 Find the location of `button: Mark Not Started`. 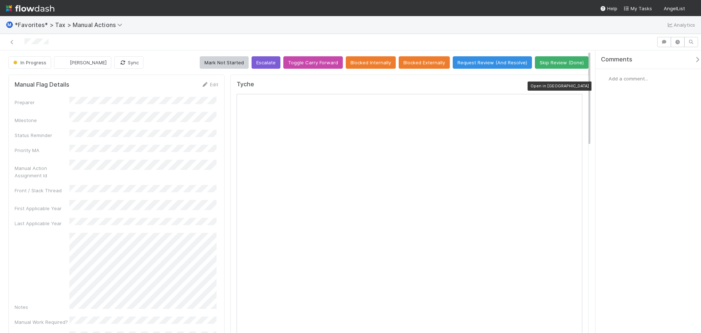

button: Mark Not Started is located at coordinates (224, 62).